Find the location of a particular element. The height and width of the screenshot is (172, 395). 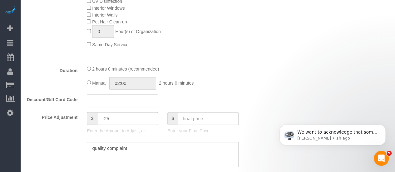

div: message notification from Ellie, 1h ago. We want to acknowledge that some users may be experienci... is located at coordinates (62, 23).